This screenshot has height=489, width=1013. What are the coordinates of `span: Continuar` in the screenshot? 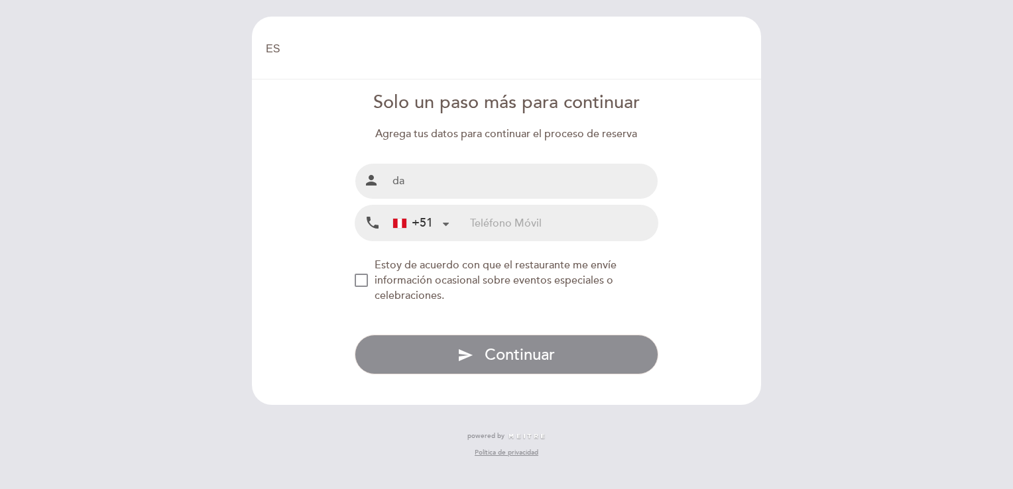 It's located at (520, 355).